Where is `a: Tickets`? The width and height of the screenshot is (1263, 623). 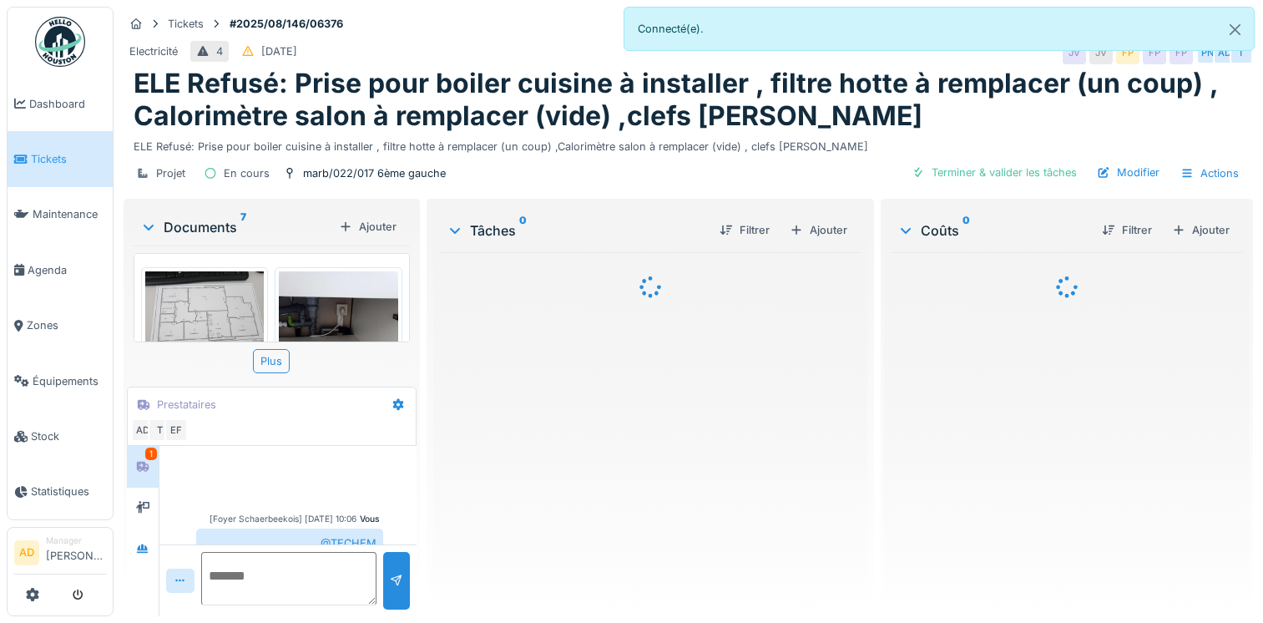
a: Tickets is located at coordinates (60, 159).